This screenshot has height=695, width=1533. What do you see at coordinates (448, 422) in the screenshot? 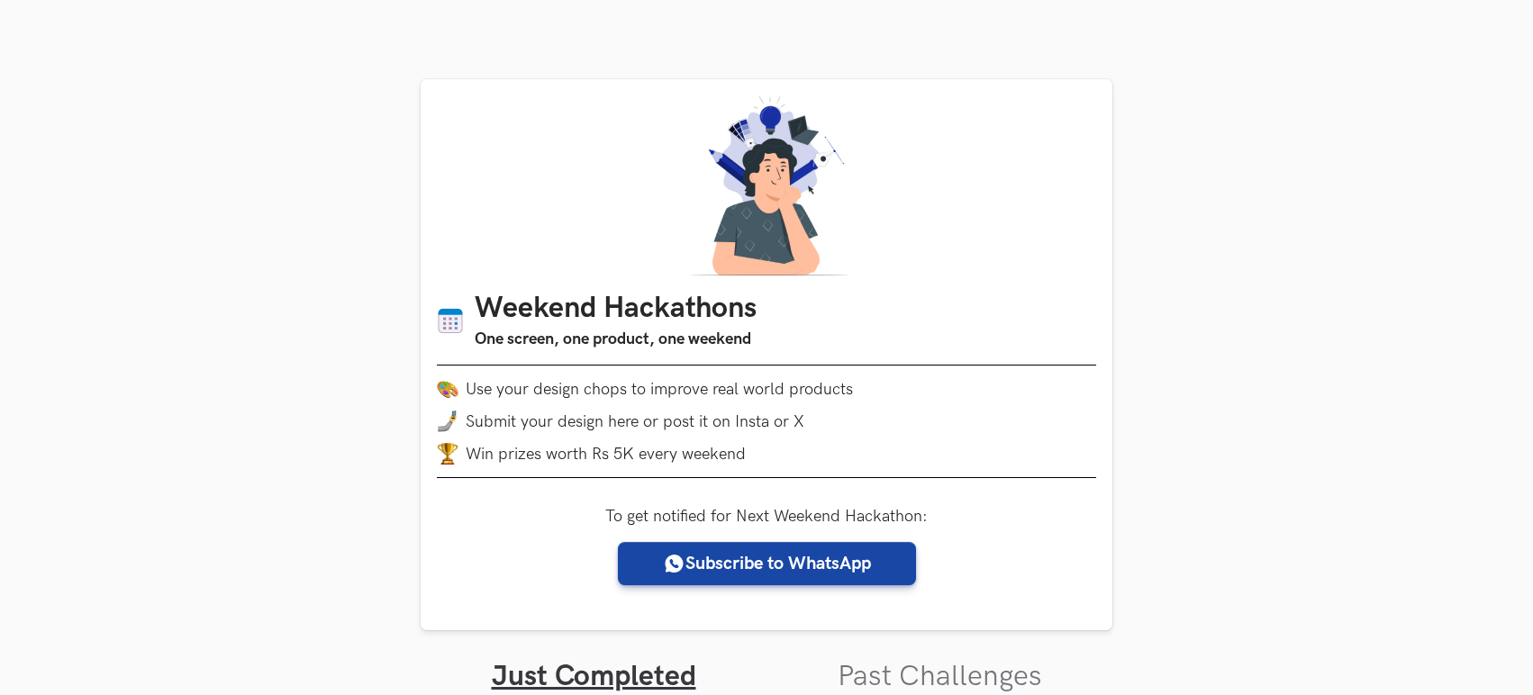
I see `img: mobile-in-hand.png` at bounding box center [448, 422].